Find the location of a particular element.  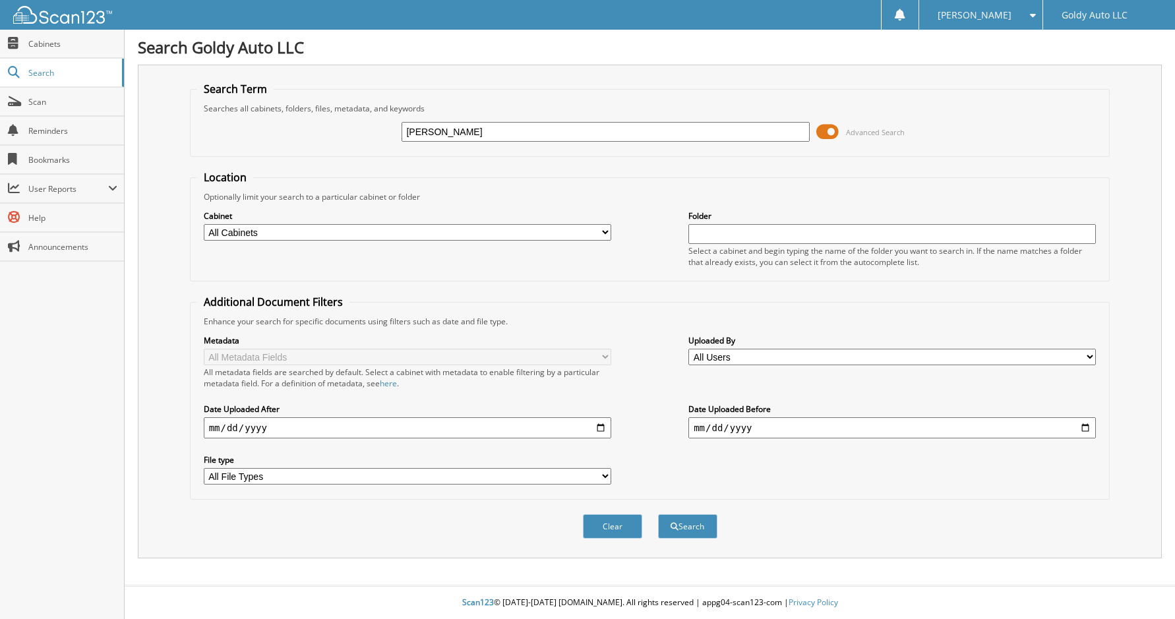

label: Date Uploaded After is located at coordinates (408, 409).